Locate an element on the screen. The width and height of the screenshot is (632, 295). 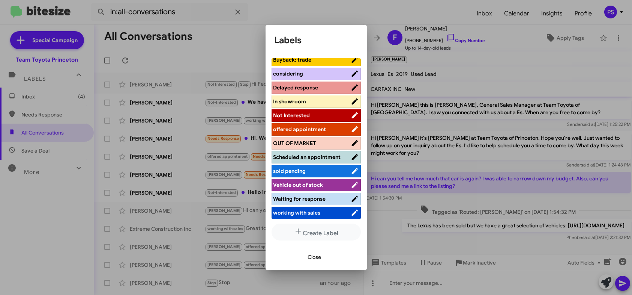
span: Delayed response is located at coordinates (296, 87).